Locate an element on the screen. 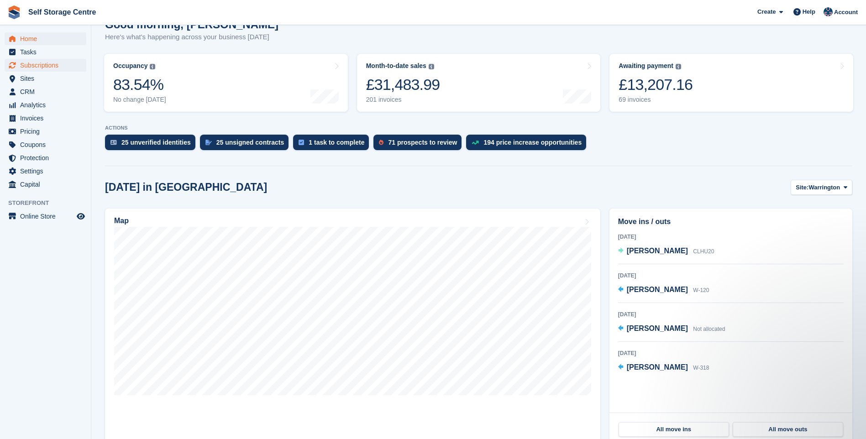  span: Online Store is located at coordinates (47, 216).